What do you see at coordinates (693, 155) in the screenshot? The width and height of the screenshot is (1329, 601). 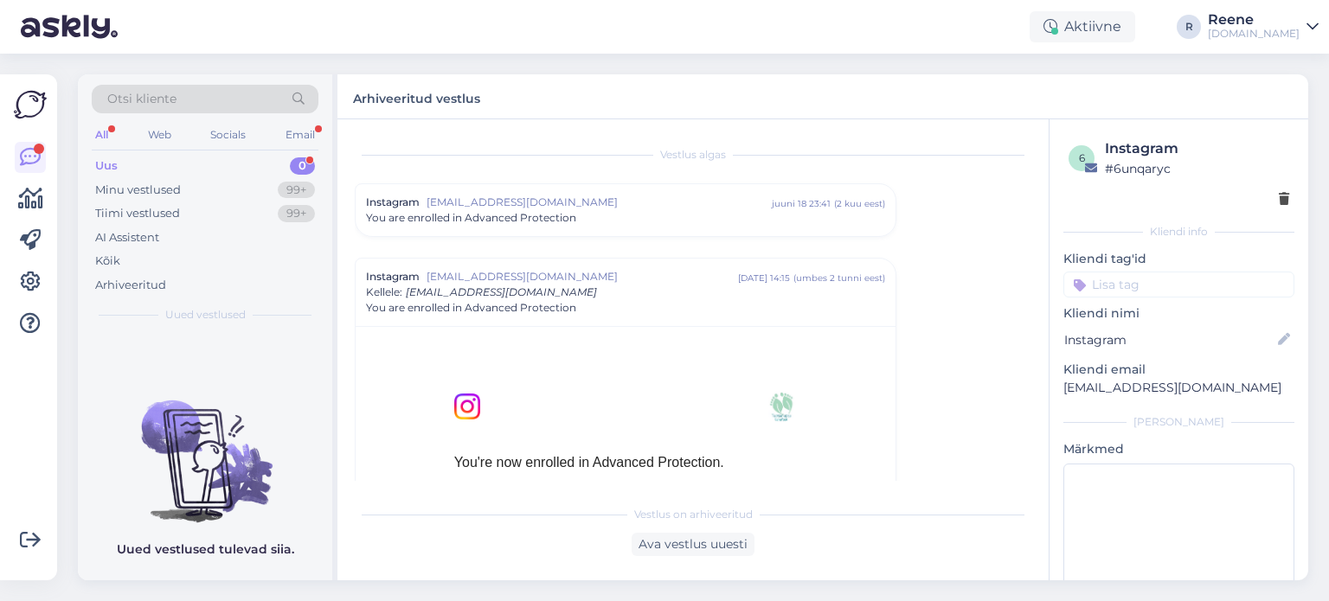 I see `div: Vestlus algas` at bounding box center [693, 155].